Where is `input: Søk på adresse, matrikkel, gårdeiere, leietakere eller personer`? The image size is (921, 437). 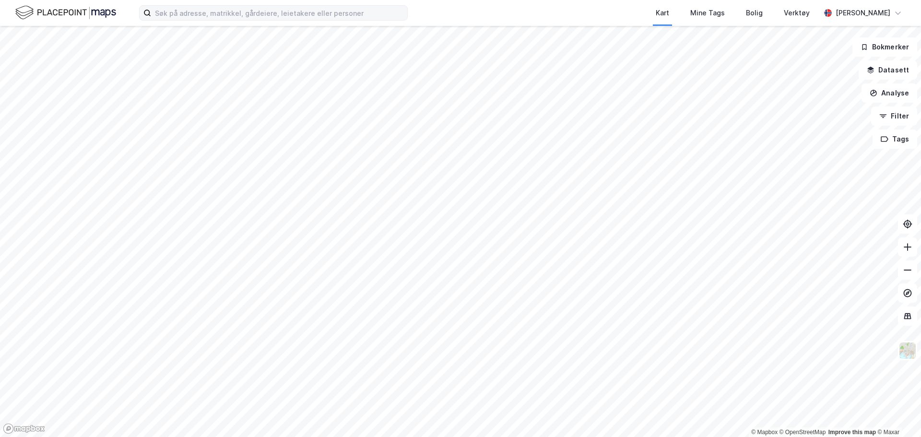 input: Søk på adresse, matrikkel, gårdeiere, leietakere eller personer is located at coordinates (279, 13).